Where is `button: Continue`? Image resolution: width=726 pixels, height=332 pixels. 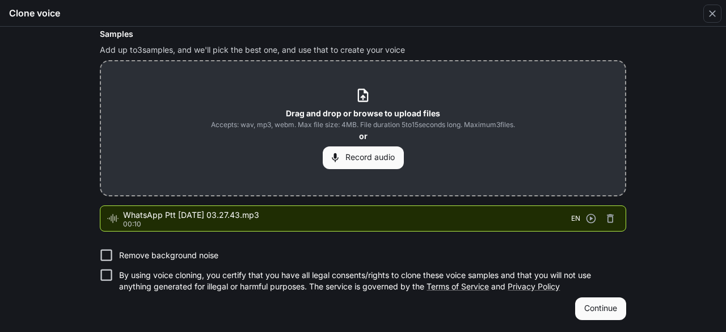 button: Continue is located at coordinates (600, 308).